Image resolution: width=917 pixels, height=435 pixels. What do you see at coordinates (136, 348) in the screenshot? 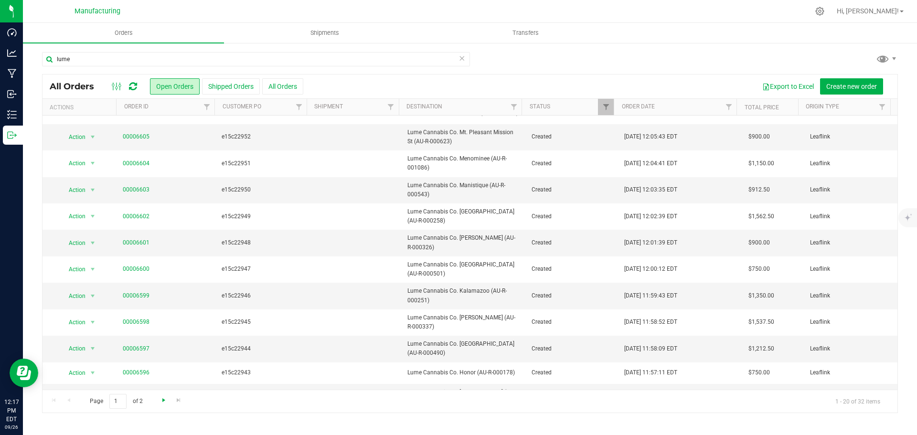
I see `a: 00006597` at bounding box center [136, 348].